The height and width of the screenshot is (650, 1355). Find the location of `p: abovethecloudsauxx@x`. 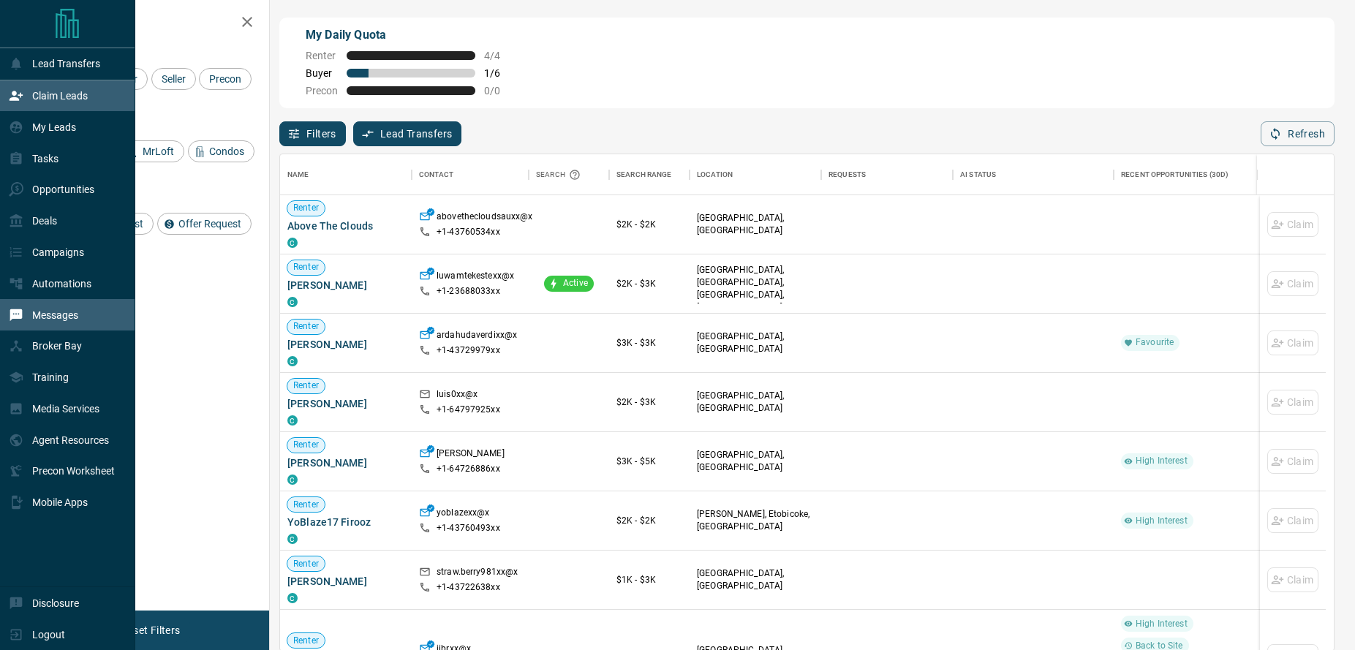

p: abovethecloudsauxx@x is located at coordinates (485, 218).